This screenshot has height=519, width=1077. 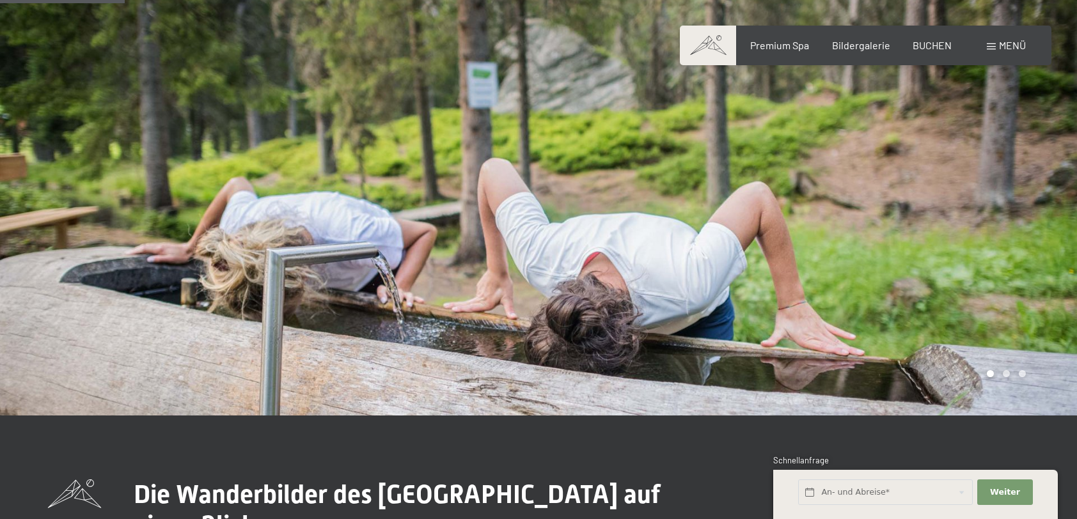 What do you see at coordinates (1004, 373) in the screenshot?
I see `div: Carousel Pagination` at bounding box center [1004, 373].